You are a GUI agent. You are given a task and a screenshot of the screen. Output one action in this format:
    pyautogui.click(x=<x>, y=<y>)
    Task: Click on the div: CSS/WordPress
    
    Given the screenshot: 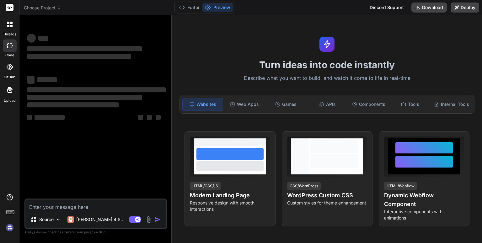 What is the action you would take?
    pyautogui.click(x=304, y=186)
    